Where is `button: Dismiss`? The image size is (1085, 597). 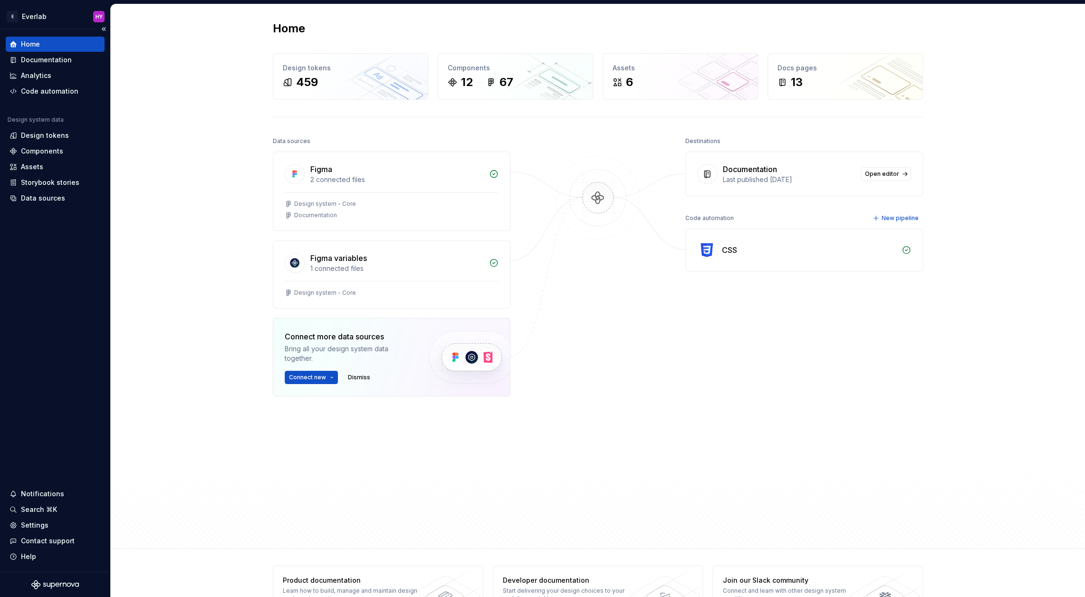 button: Dismiss is located at coordinates (359, 377).